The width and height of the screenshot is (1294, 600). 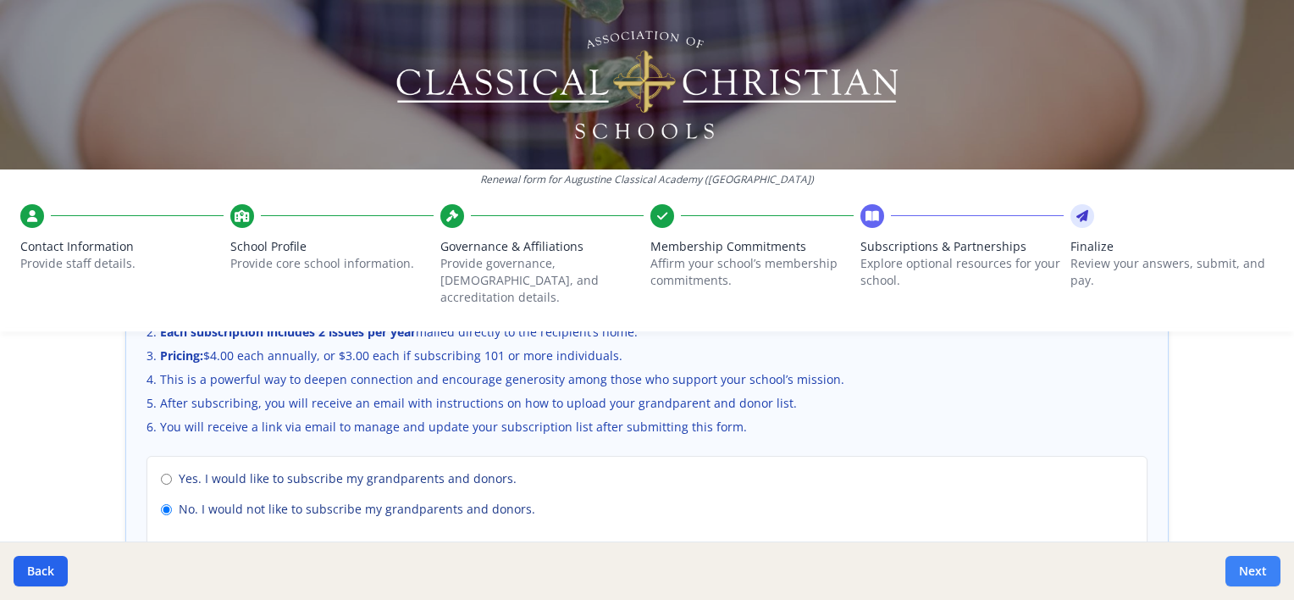 What do you see at coordinates (357, 509) in the screenshot?
I see `span: No. I would not like to subscribe my grandparents and donors.` at bounding box center [357, 509].